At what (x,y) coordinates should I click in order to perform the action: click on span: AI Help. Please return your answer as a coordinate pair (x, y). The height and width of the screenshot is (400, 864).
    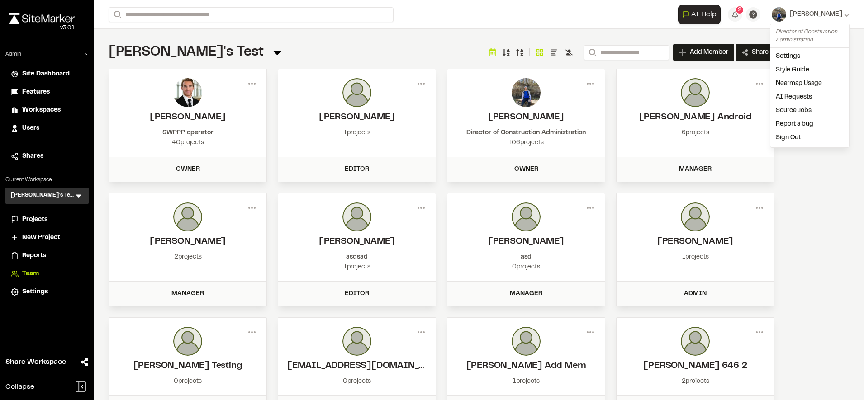
    Looking at the image, I should click on (704, 14).